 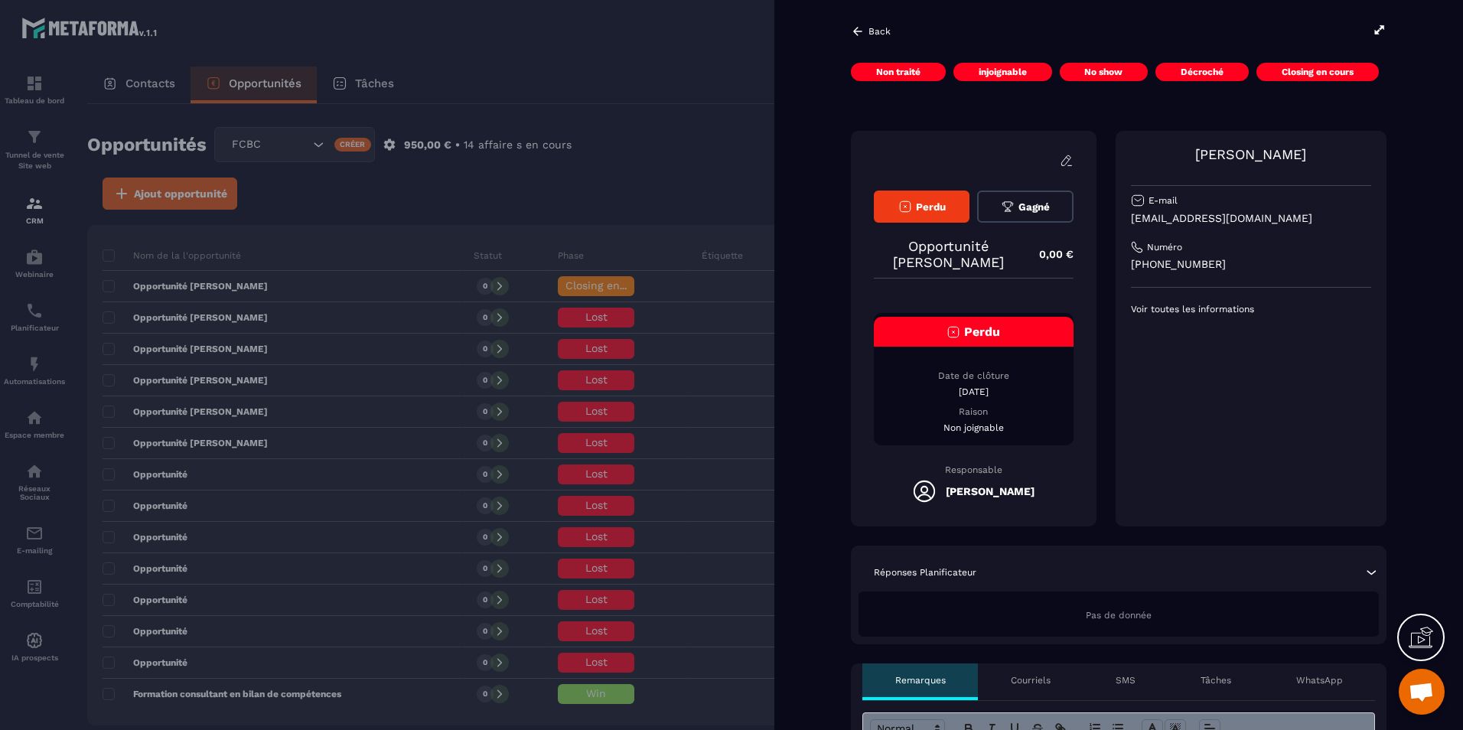 I want to click on p: Non traité, so click(x=898, y=72).